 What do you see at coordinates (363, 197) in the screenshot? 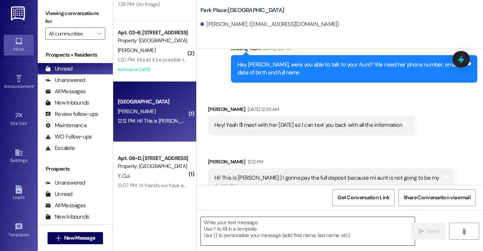
I see `span: Get Conversation Link` at bounding box center [363, 197].